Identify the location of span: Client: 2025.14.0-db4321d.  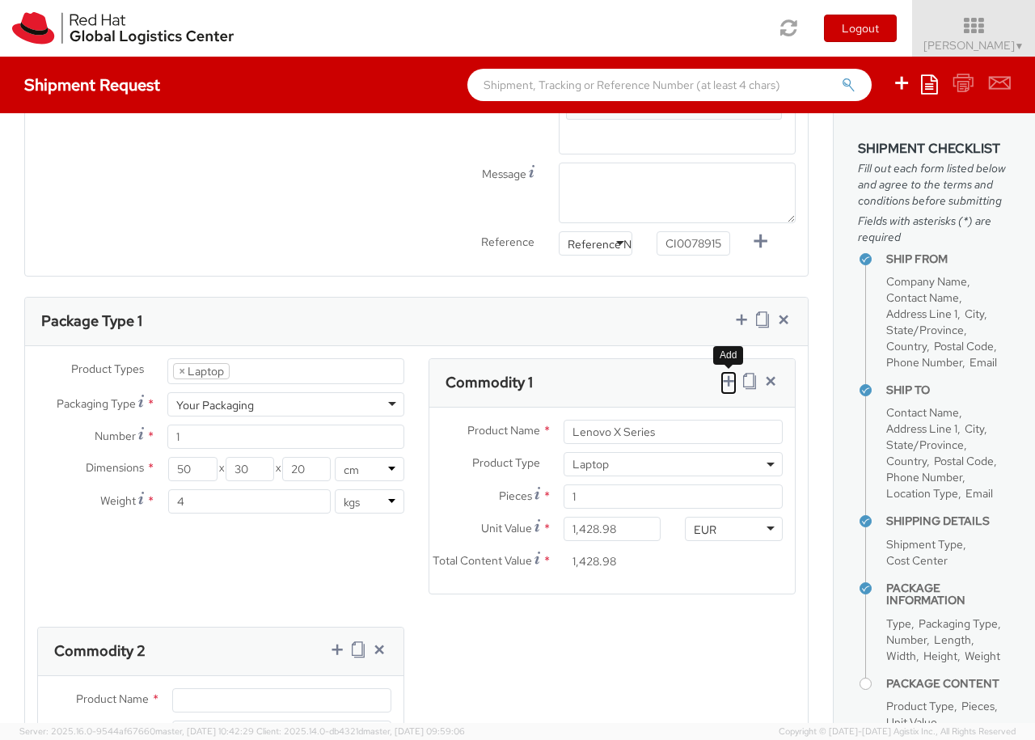
(361, 731).